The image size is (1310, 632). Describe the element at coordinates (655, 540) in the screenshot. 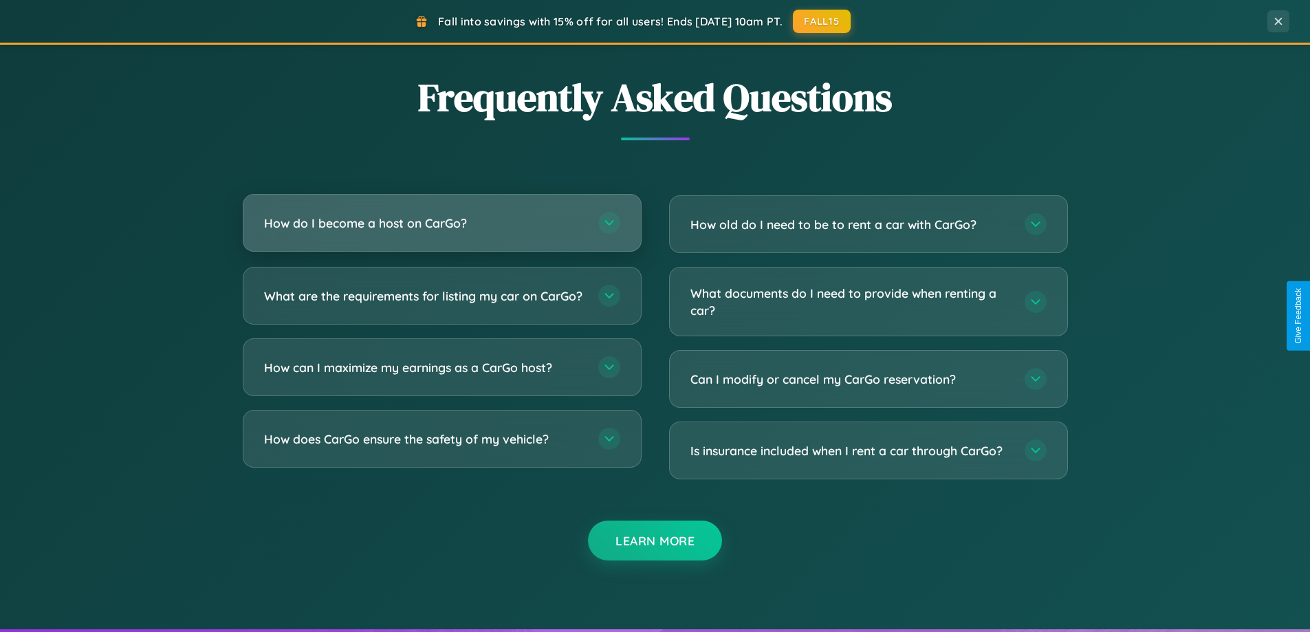

I see `button: Learn More` at that location.